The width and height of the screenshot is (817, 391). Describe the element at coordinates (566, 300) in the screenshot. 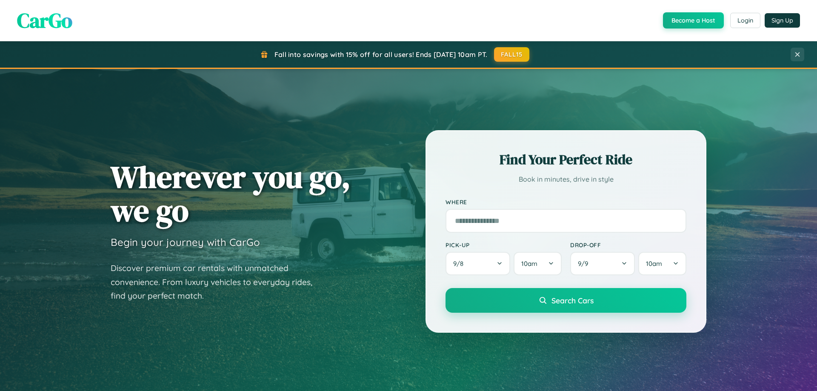

I see `button: Search Cars` at that location.